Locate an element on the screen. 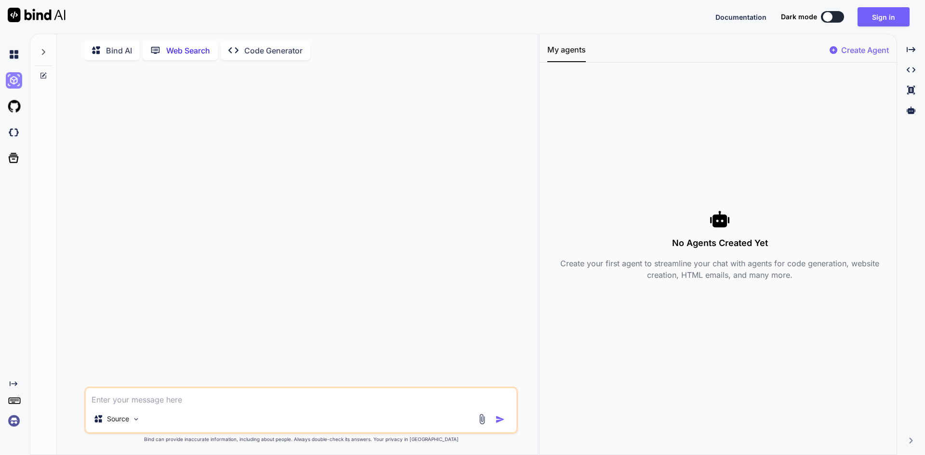 The width and height of the screenshot is (925, 455). p: Create Agent is located at coordinates (865, 50).